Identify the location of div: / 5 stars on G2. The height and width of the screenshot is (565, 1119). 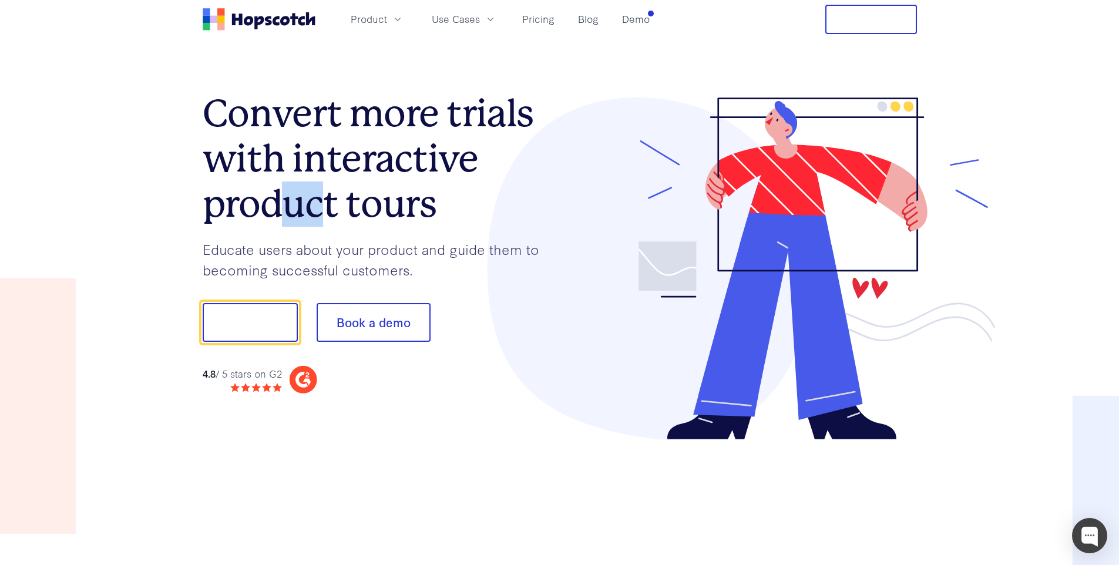
(242, 373).